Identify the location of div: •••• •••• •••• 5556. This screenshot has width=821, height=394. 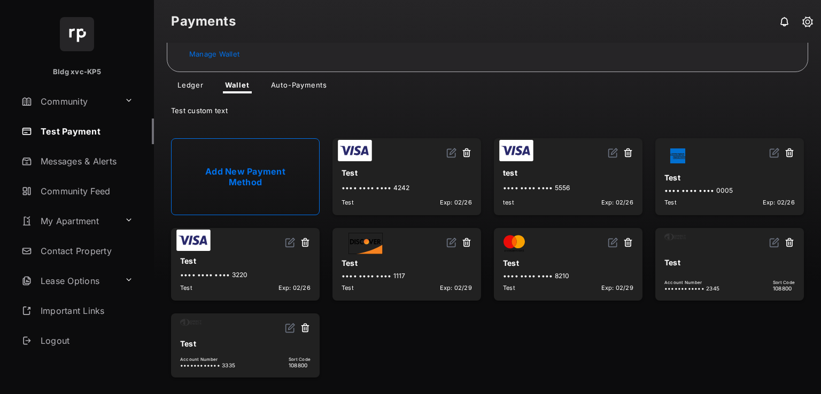
(568, 188).